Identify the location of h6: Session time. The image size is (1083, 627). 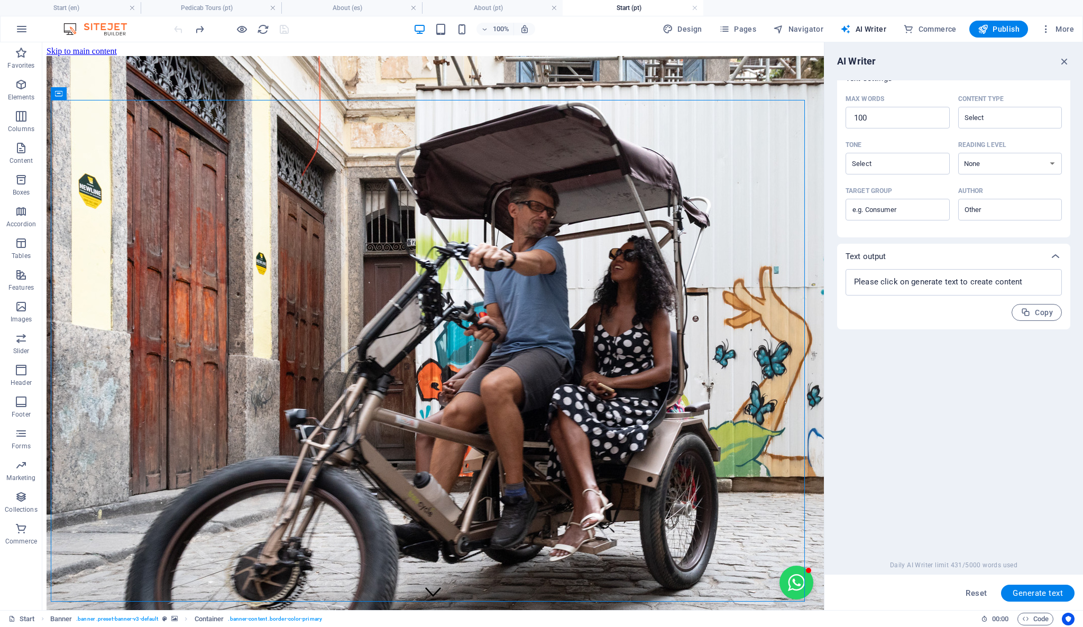
(995, 619).